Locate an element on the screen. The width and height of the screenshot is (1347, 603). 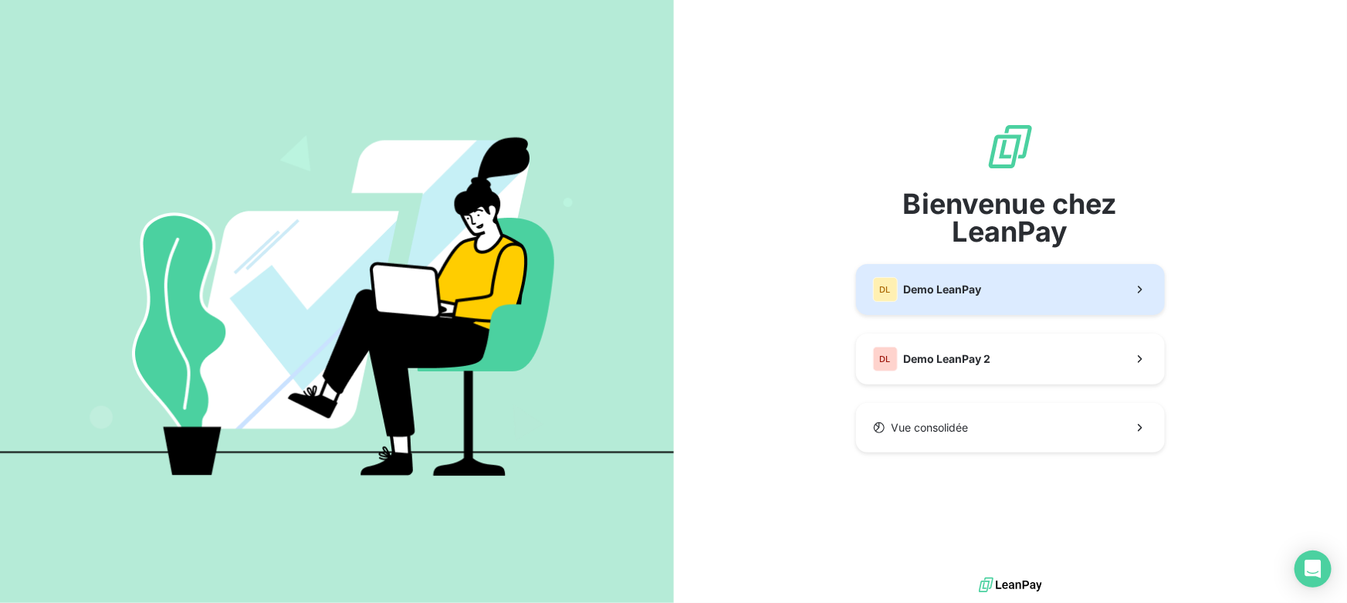
span: Demo LeanPay is located at coordinates (943, 290).